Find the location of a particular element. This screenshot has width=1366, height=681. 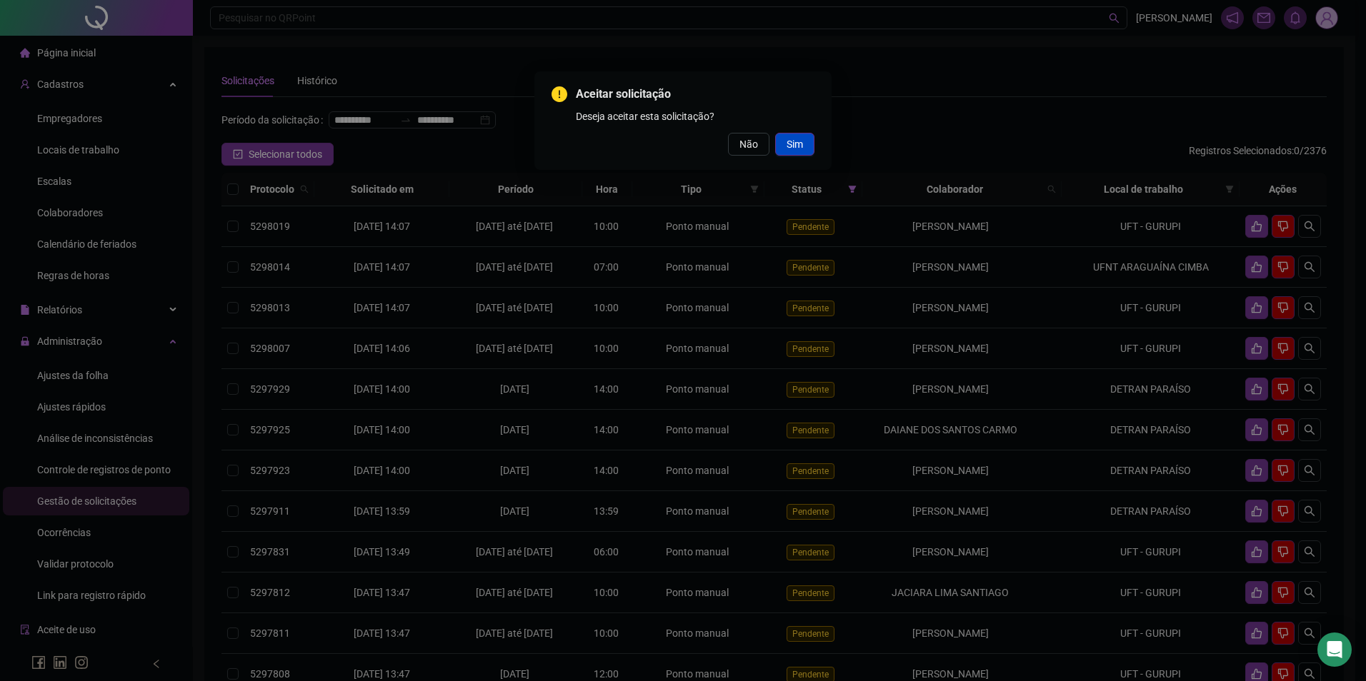

button: Não is located at coordinates (748, 144).